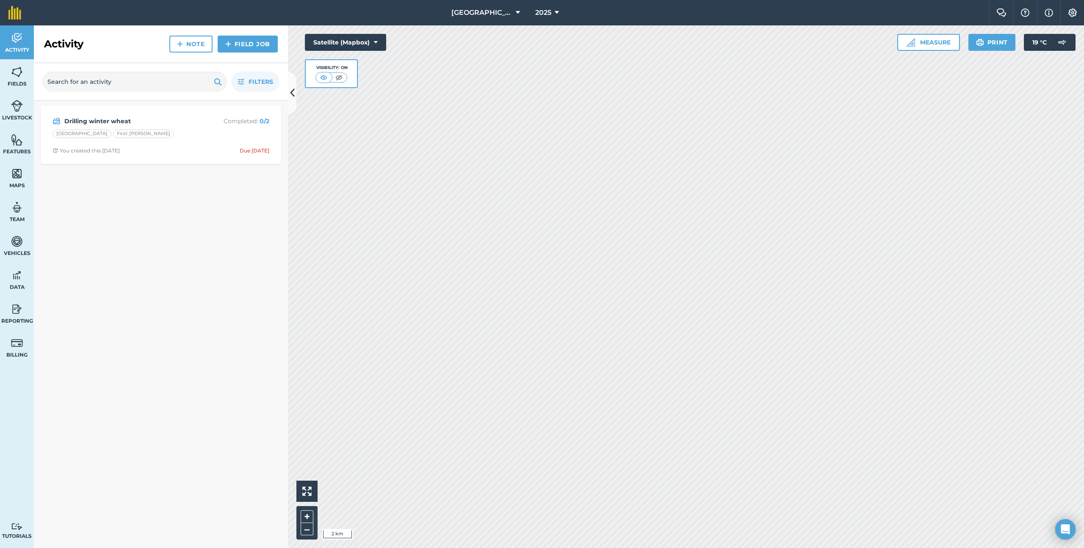 The image size is (1084, 548). What do you see at coordinates (248, 44) in the screenshot?
I see `a: Field Job` at bounding box center [248, 44].